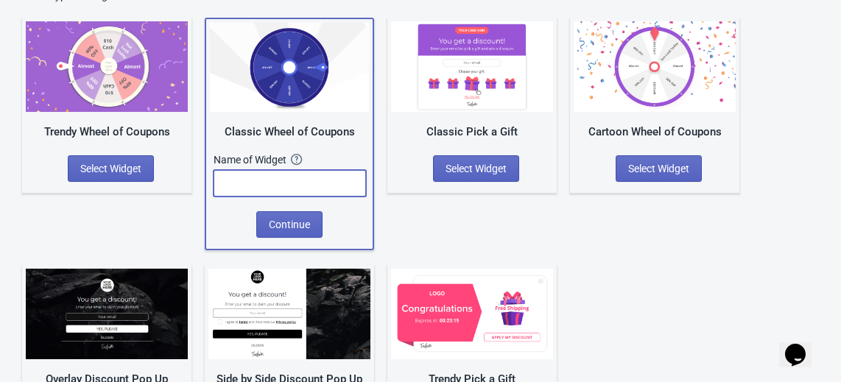 The height and width of the screenshot is (382, 841). What do you see at coordinates (472, 132) in the screenshot?
I see `div: Classic Pick a Gift` at bounding box center [472, 132].